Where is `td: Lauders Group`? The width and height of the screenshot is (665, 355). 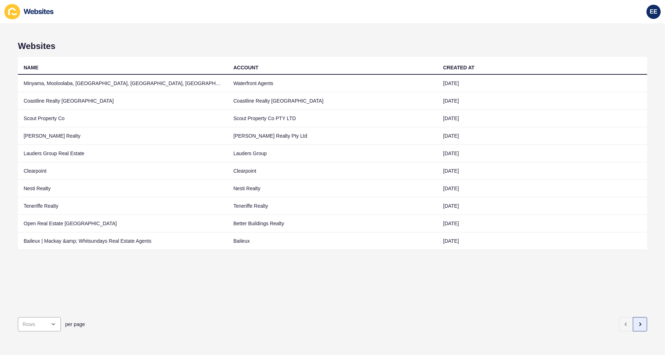
td: Lauders Group is located at coordinates (333, 154).